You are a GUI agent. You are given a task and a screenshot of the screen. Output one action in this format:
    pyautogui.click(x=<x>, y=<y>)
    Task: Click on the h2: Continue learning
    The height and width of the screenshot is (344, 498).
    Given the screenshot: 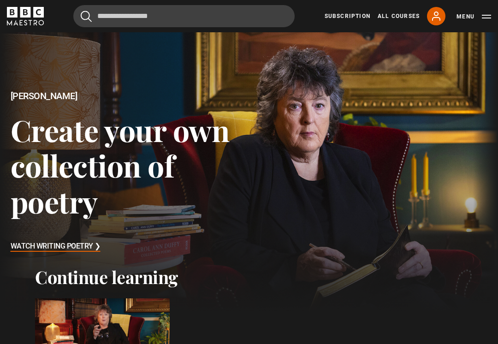 What is the action you would take?
    pyautogui.click(x=249, y=277)
    